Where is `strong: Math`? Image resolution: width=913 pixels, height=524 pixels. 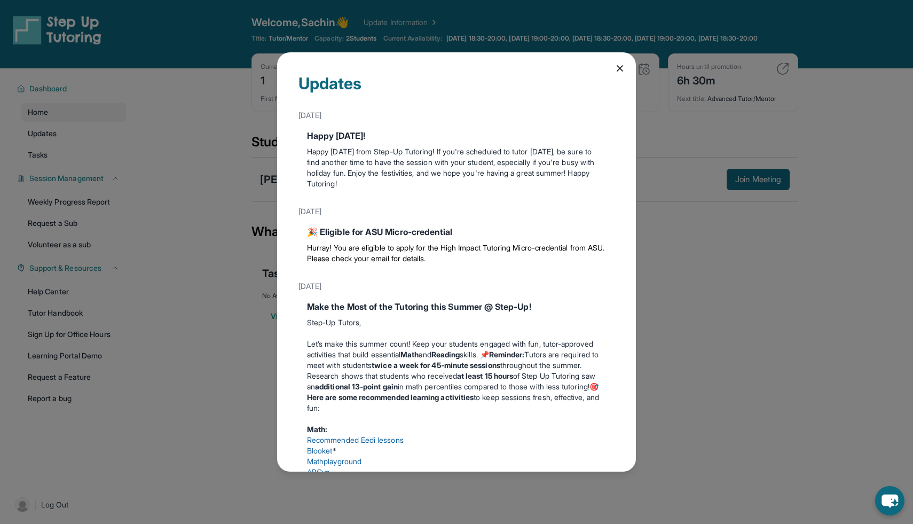 strong: Math is located at coordinates (409, 354).